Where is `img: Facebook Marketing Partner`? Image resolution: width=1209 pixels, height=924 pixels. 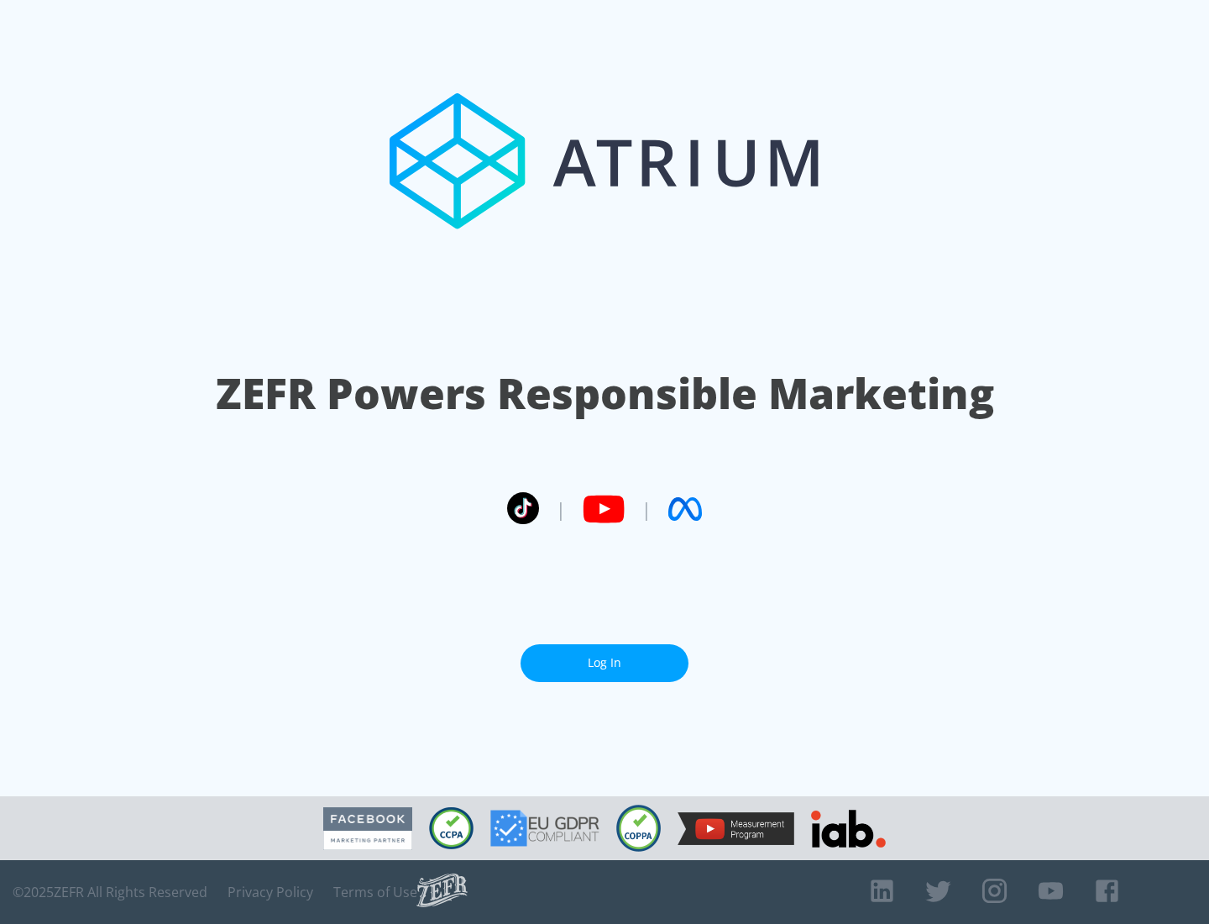 img: Facebook Marketing Partner is located at coordinates (368, 828).